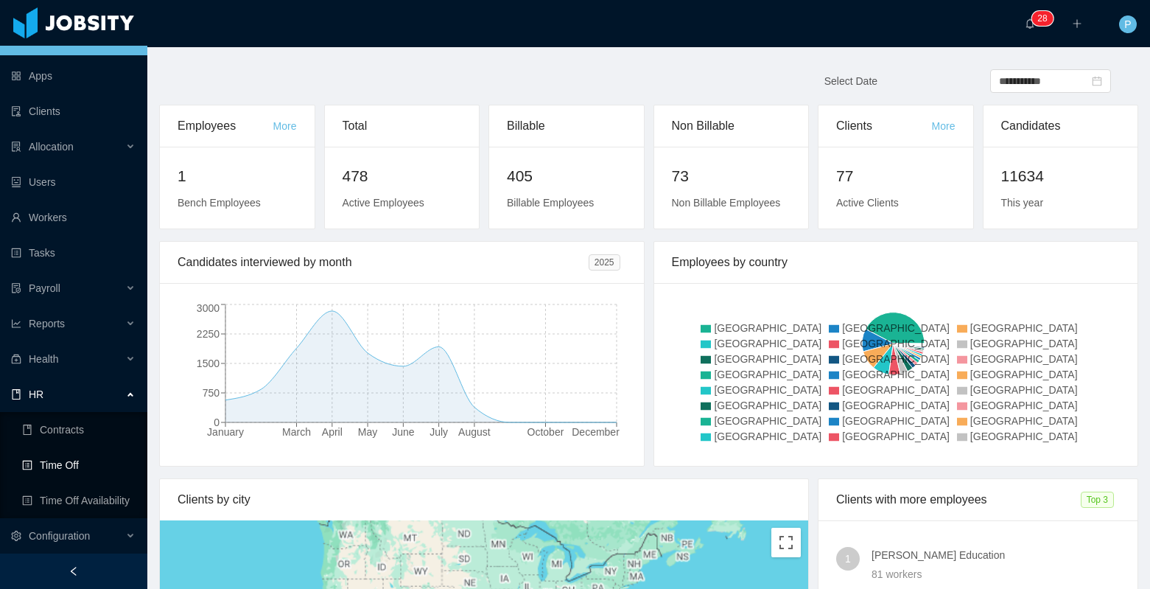 The width and height of the screenshot is (1150, 589). I want to click on tspan: April, so click(332, 432).